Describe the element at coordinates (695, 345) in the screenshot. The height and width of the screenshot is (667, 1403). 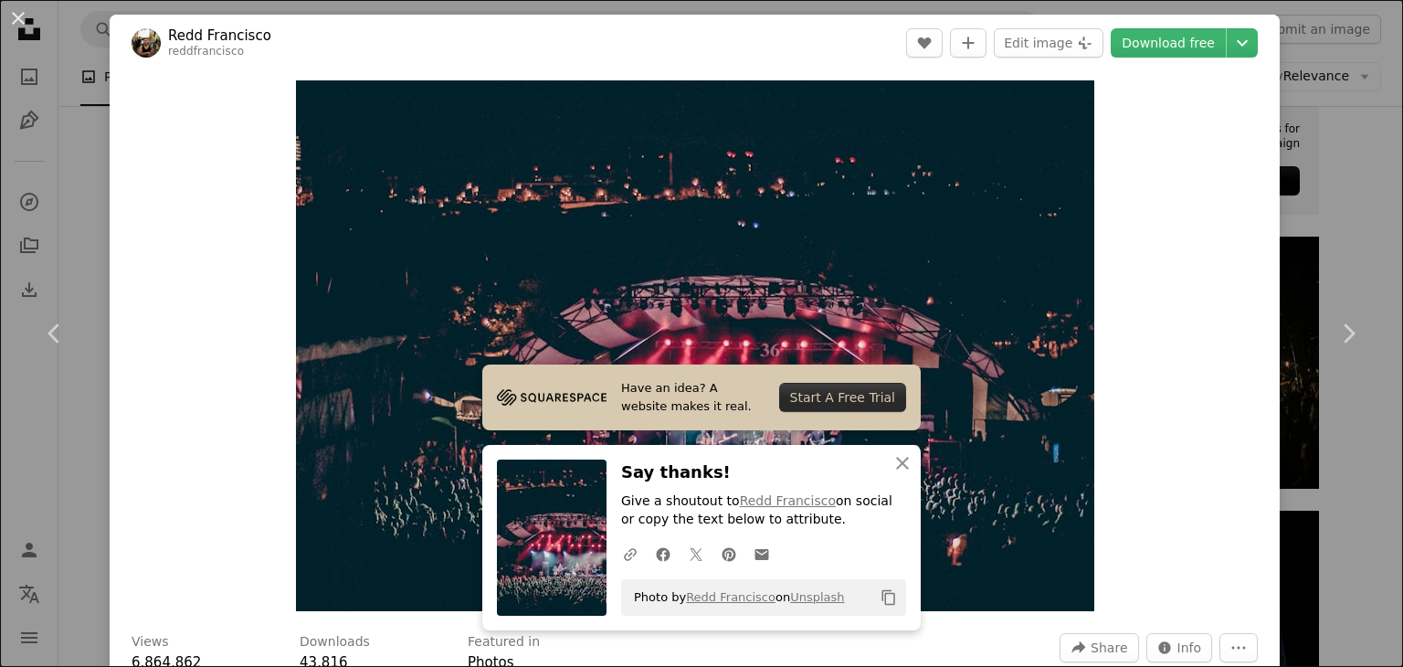
I see `img: group of people watching concert` at that location.